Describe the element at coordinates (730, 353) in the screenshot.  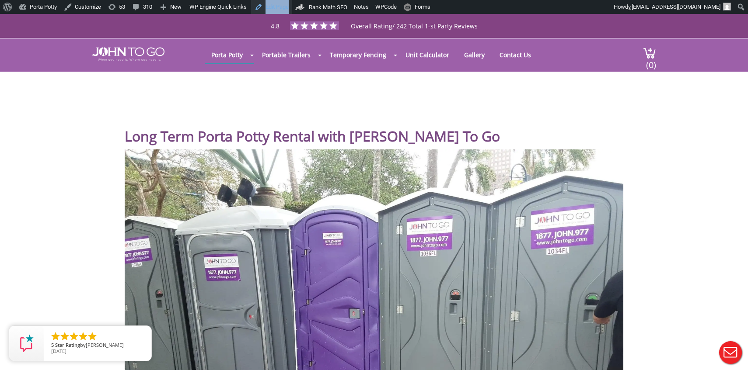
I see `button: Live Chat` at that location.